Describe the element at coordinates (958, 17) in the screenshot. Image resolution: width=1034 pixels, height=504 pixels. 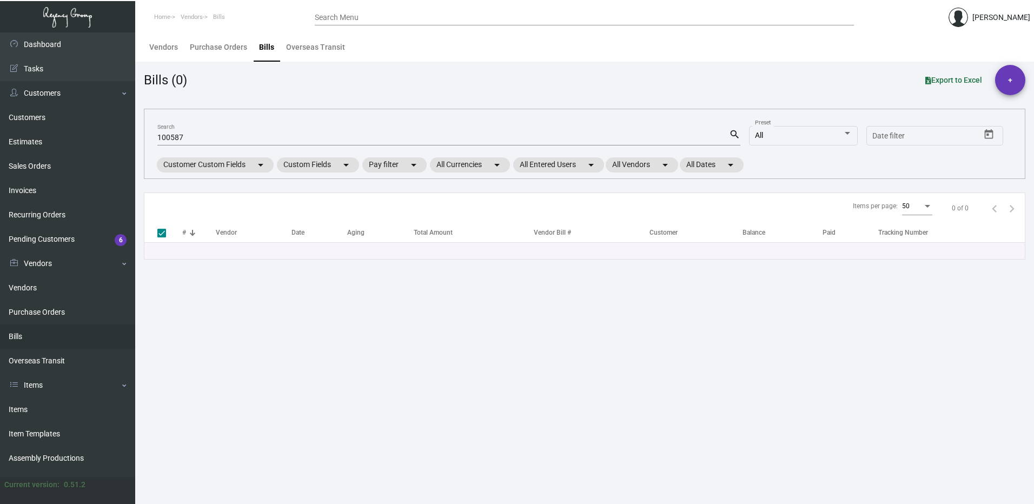
I see `img: admin@bootstrapmaster.com` at that location.